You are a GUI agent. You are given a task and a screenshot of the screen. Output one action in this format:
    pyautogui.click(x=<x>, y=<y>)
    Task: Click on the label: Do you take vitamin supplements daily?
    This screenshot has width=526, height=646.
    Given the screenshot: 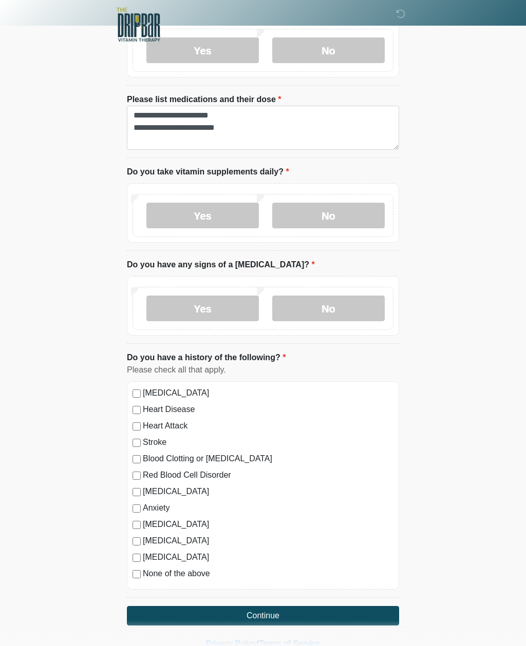 What is the action you would take?
    pyautogui.click(x=208, y=172)
    